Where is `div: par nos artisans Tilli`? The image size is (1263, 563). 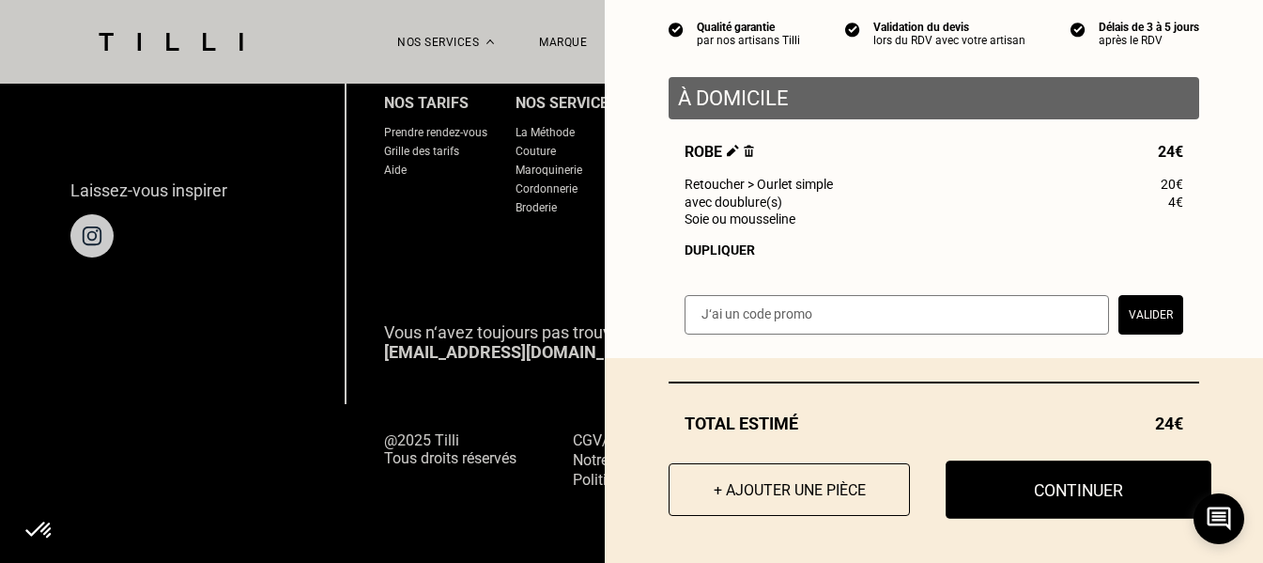 div: par nos artisans Tilli is located at coordinates (749, 40).